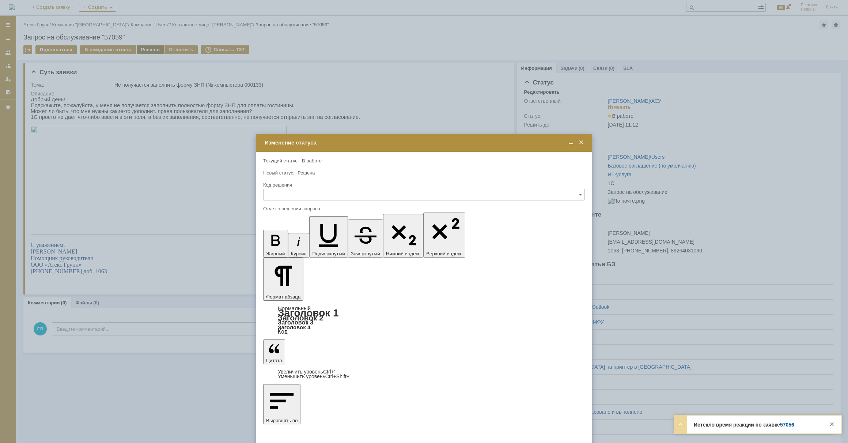 The width and height of the screenshot is (848, 443). I want to click on span: Цитата, so click(274, 360).